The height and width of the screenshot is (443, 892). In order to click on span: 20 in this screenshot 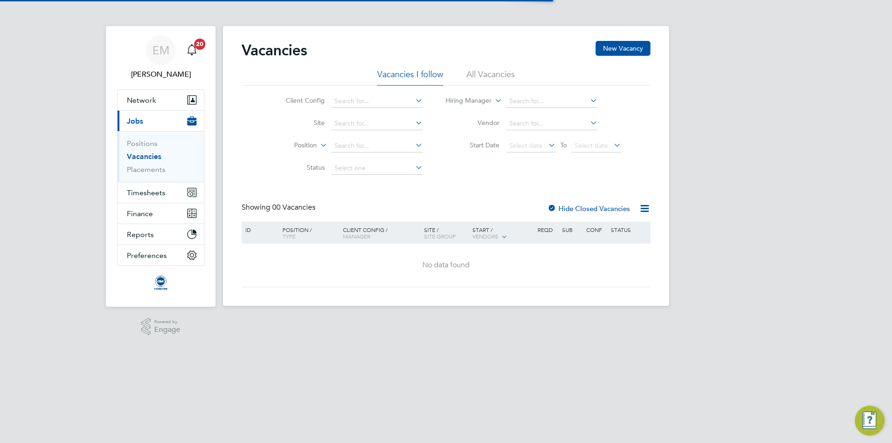, I will do `click(200, 44)`.